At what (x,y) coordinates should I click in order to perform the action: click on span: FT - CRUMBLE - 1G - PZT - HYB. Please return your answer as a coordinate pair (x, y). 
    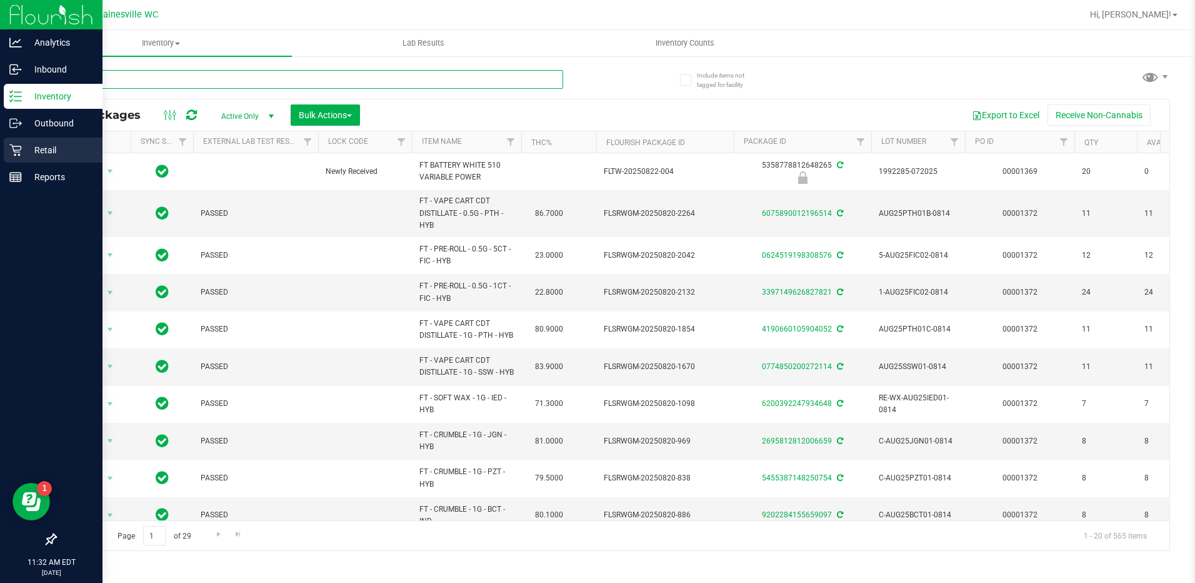
    Looking at the image, I should click on (466, 478).